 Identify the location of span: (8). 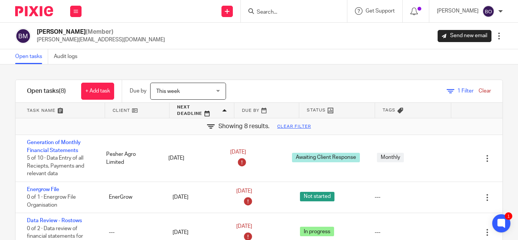
(62, 91).